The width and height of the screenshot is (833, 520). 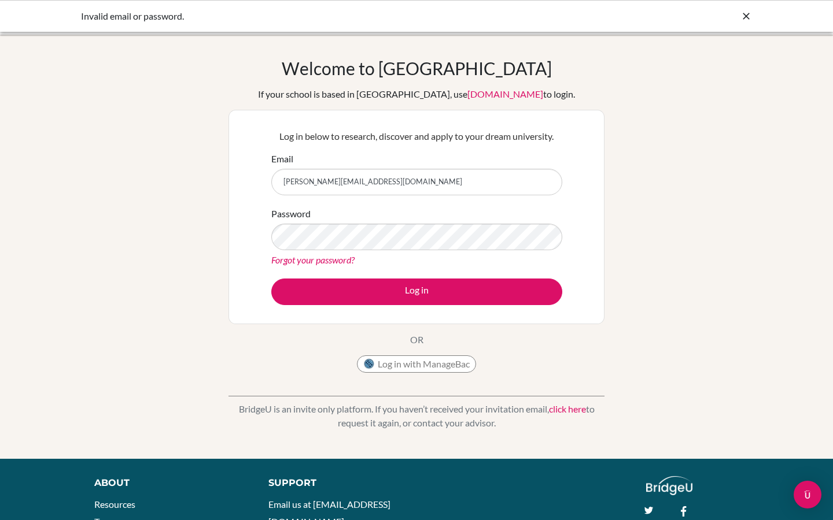 I want to click on label: Email, so click(x=282, y=159).